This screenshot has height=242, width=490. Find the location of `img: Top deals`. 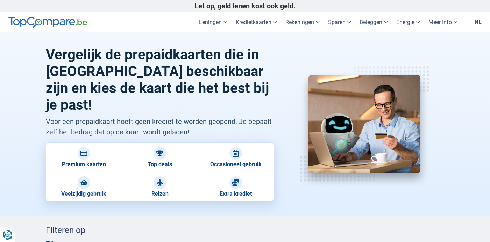

img: Top deals is located at coordinates (160, 153).